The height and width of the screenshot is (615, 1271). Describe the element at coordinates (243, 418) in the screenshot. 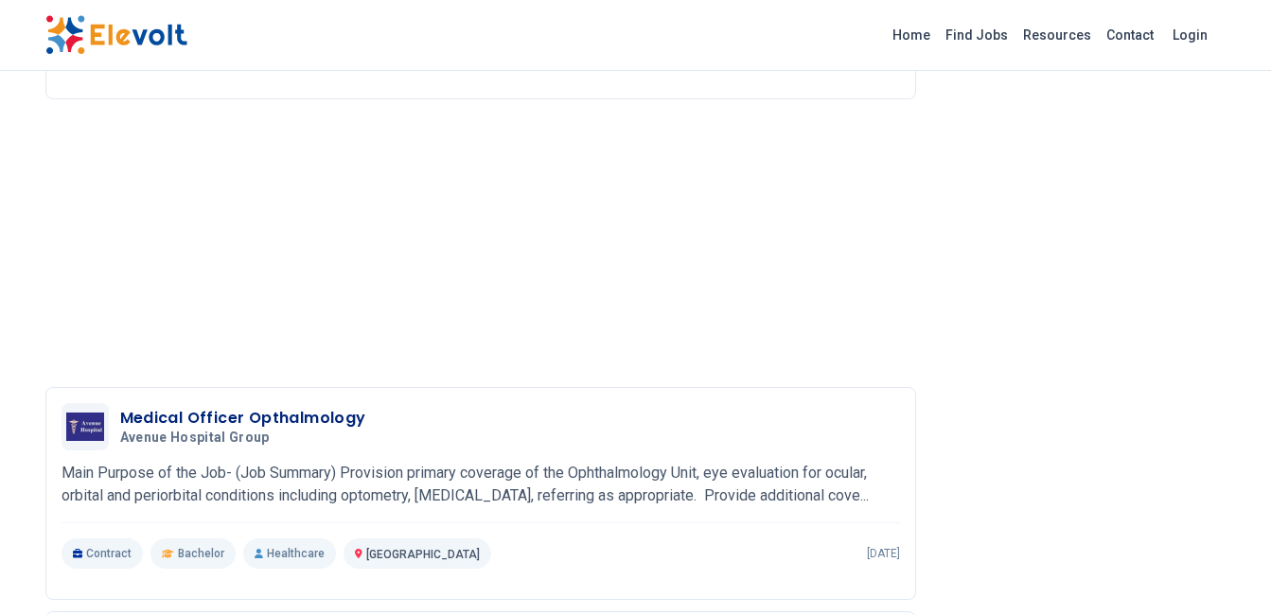

I see `h3: Medical Officer Opthalmology` at that location.